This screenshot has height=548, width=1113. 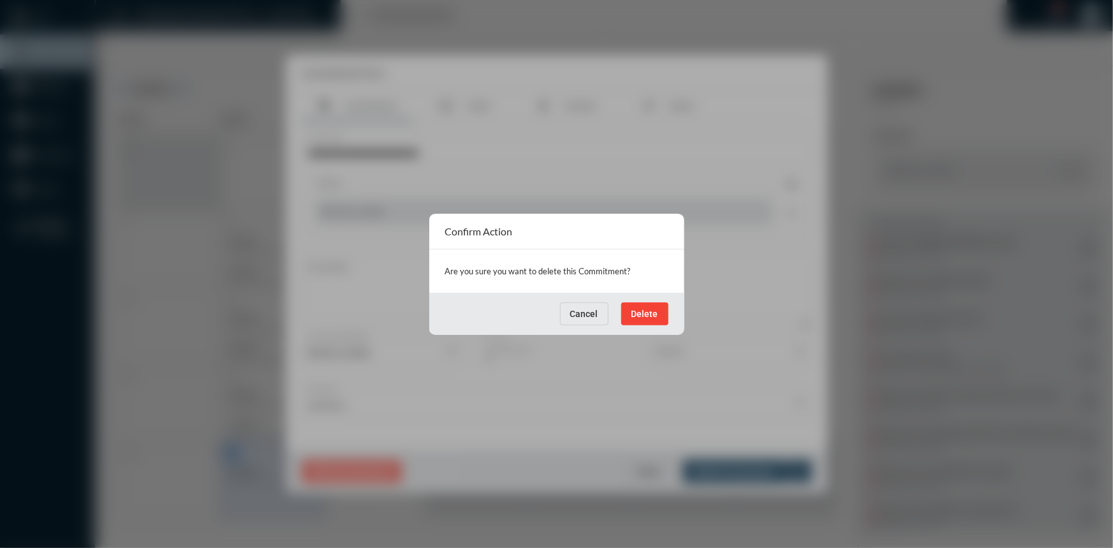 What do you see at coordinates (645, 314) in the screenshot?
I see `button: Delete` at bounding box center [645, 314].